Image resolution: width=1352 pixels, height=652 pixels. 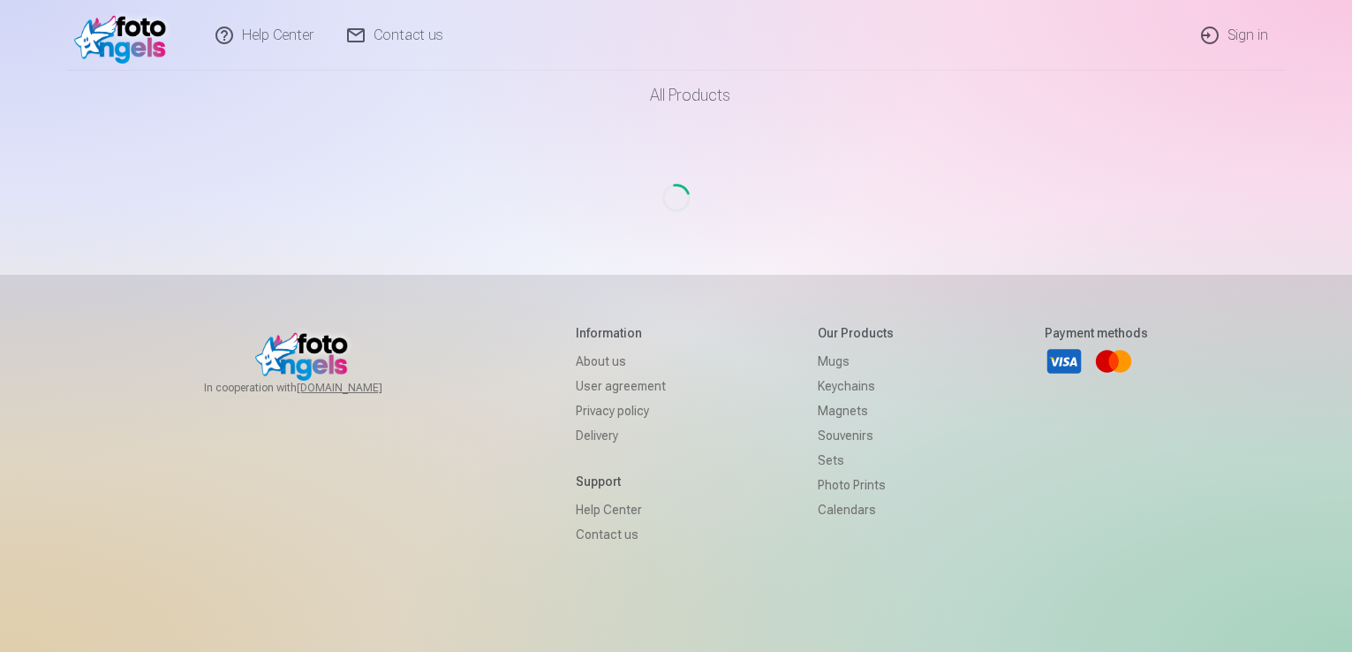 I want to click on span: In cooperation with, so click(x=314, y=388).